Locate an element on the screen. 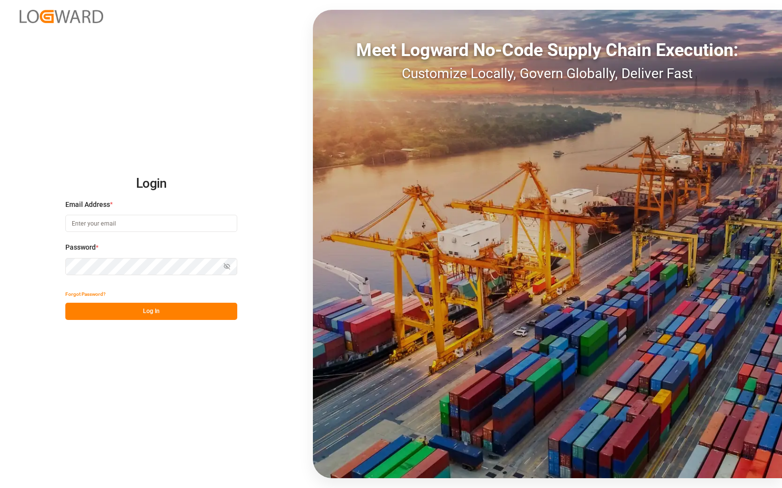 The image size is (782, 488). button: Forgot Password? is located at coordinates (85, 294).